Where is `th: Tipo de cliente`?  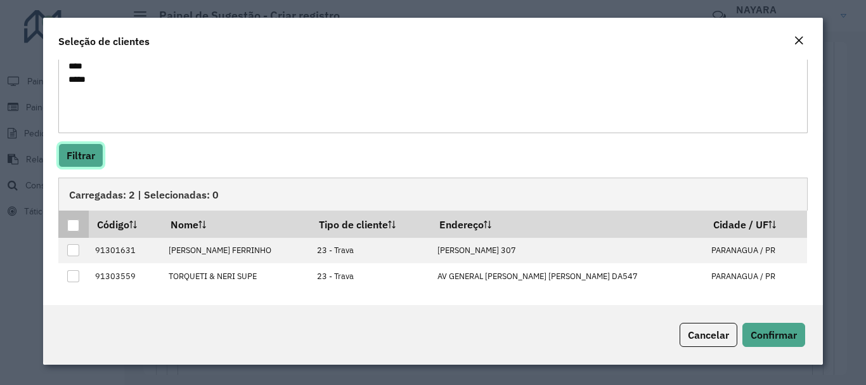 th: Tipo de cliente is located at coordinates (371, 224).